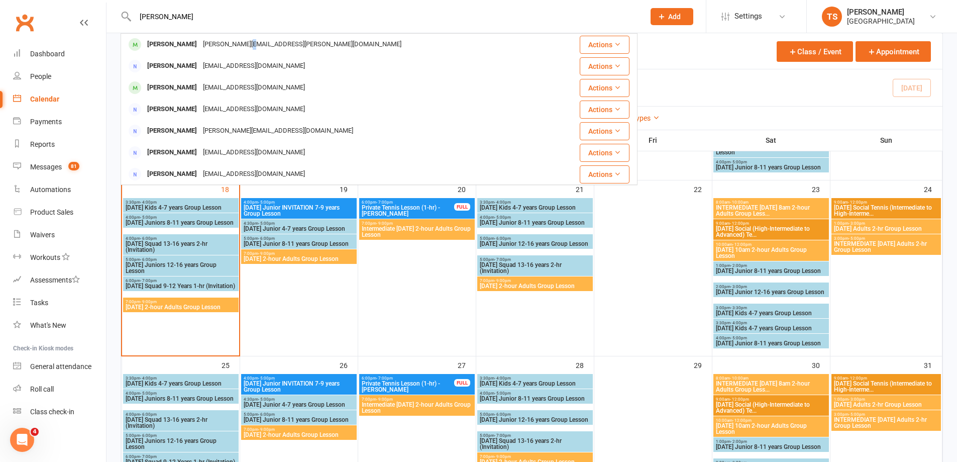  I want to click on div: Automations, so click(50, 189).